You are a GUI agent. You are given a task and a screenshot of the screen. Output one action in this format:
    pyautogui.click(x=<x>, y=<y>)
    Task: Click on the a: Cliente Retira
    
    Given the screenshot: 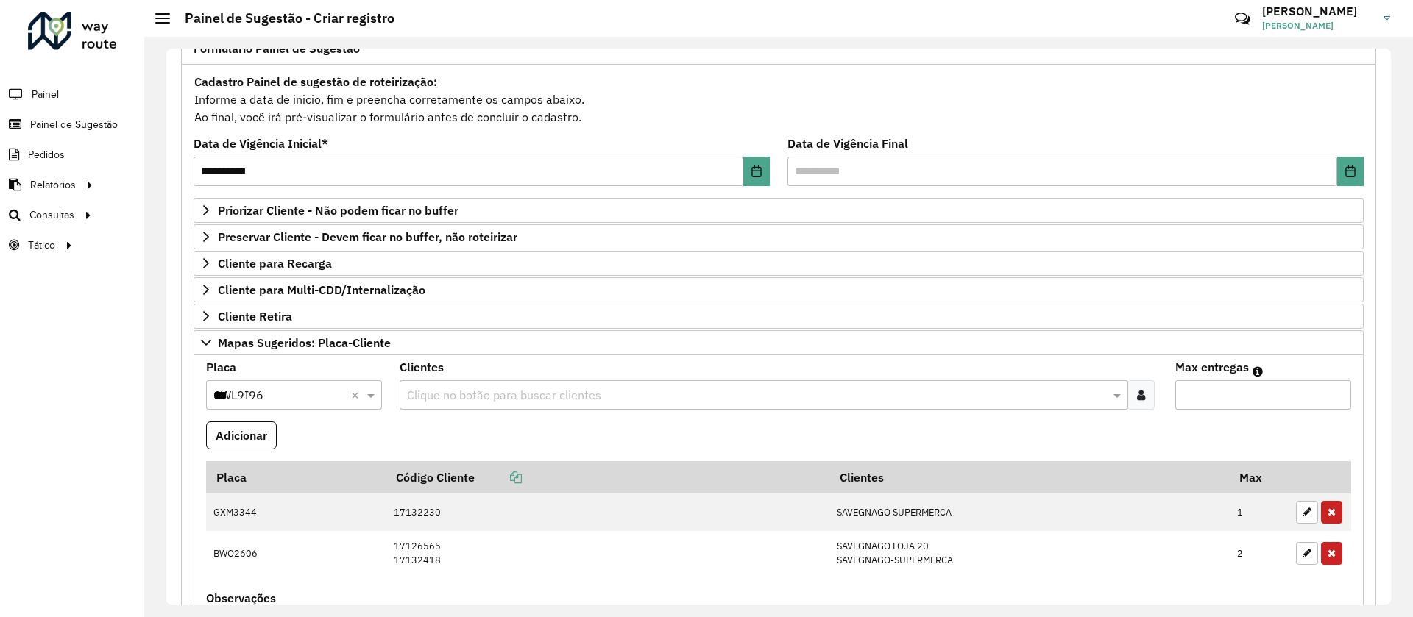 What is the action you would take?
    pyautogui.click(x=779, y=316)
    